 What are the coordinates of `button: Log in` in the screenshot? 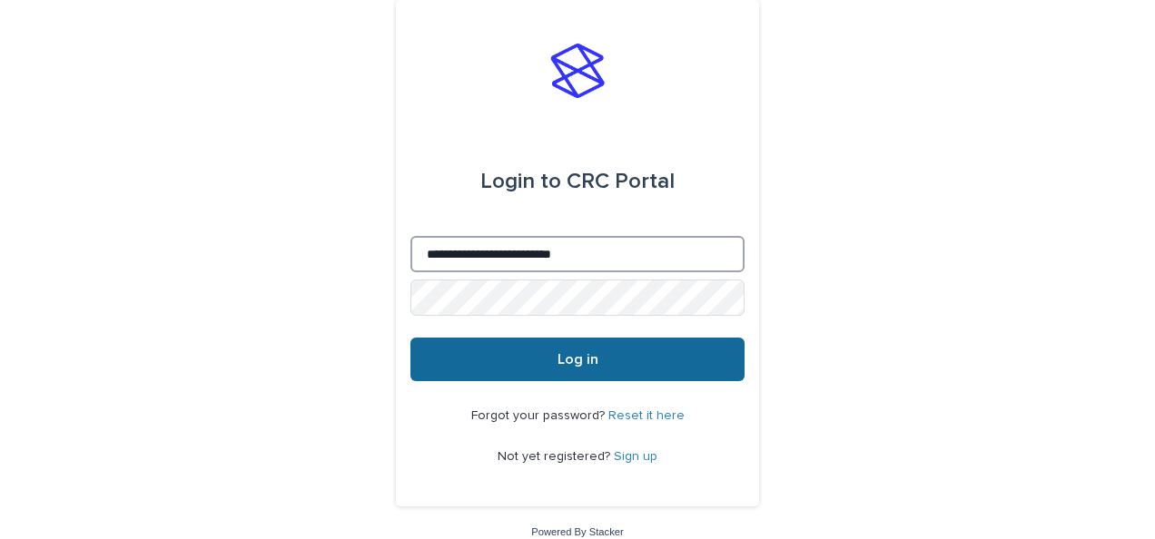 It's located at (577, 359).